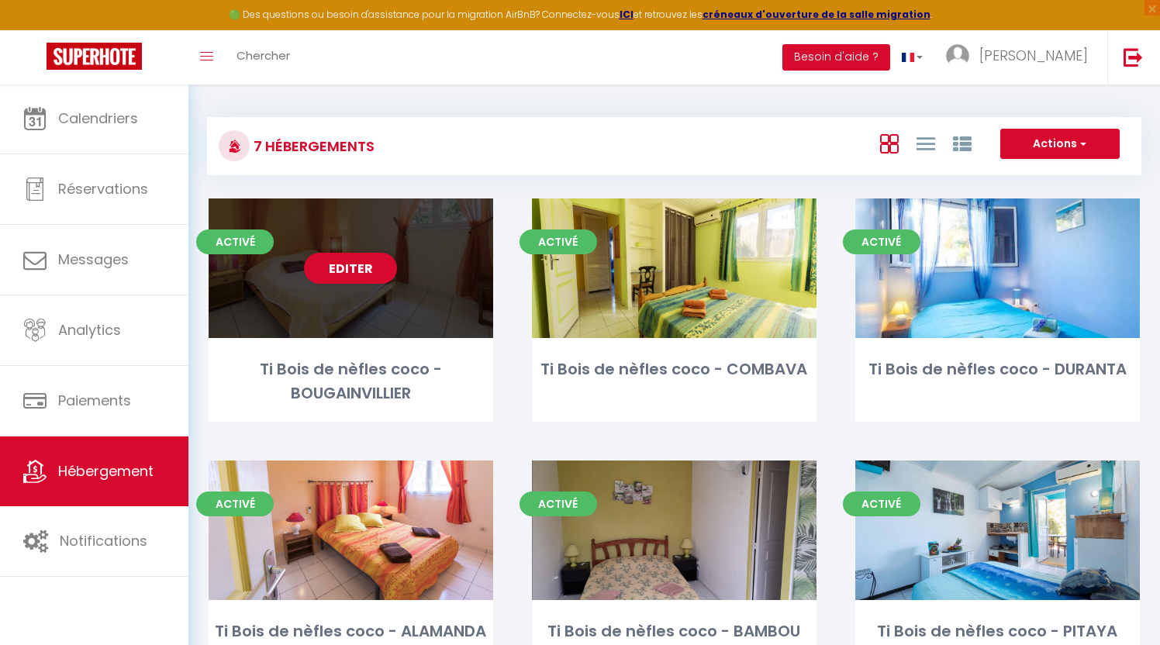  I want to click on a: Chercher, so click(263, 57).